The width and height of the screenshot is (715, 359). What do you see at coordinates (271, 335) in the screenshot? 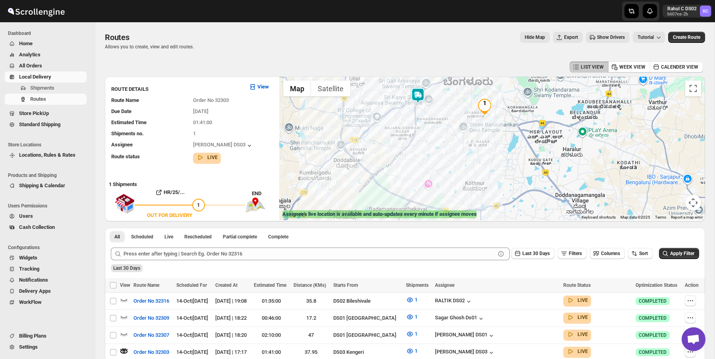
I see `div: 02:10:00` at bounding box center [271, 335].